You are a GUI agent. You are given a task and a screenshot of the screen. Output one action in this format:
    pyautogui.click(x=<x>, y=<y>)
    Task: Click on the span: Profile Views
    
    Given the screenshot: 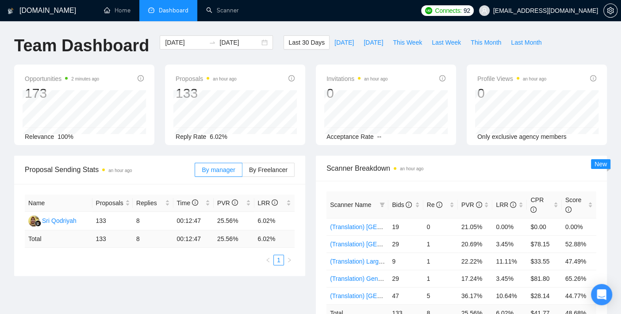 What is the action you would take?
    pyautogui.click(x=512, y=79)
    